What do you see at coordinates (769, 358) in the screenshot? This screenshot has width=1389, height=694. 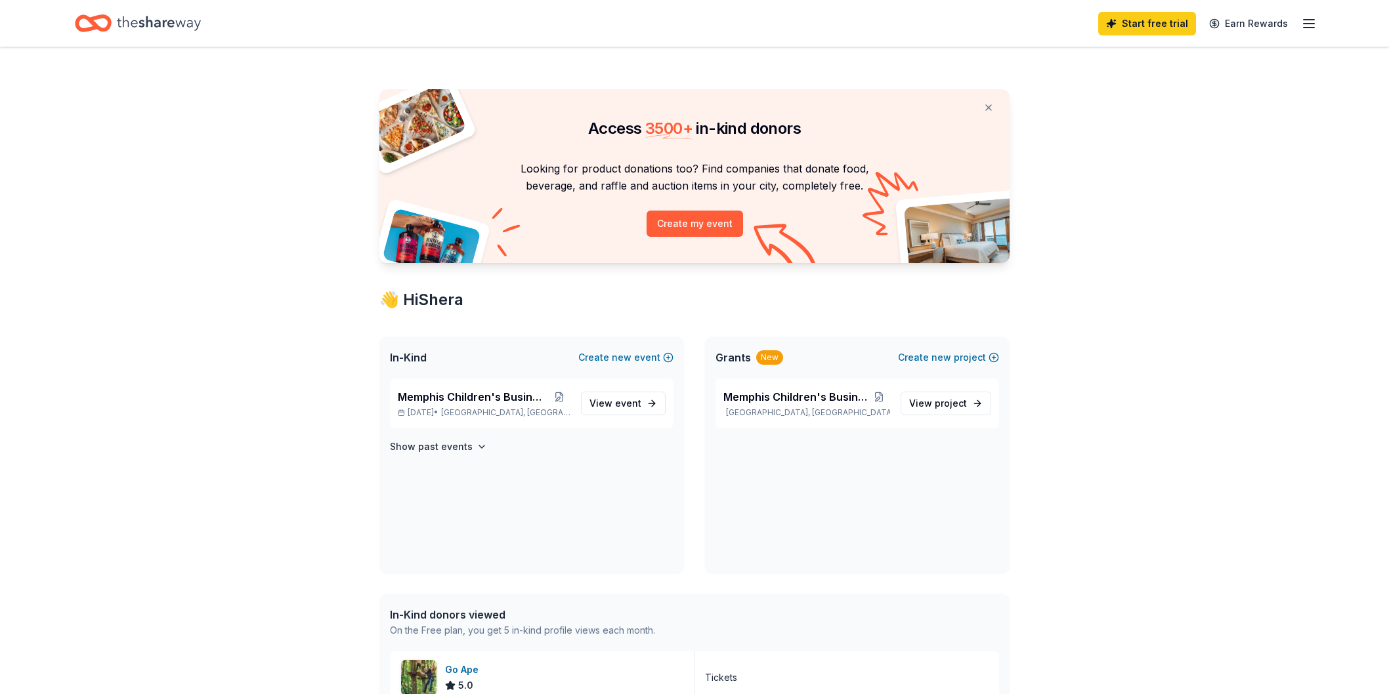 I see `div: New` at bounding box center [769, 358].